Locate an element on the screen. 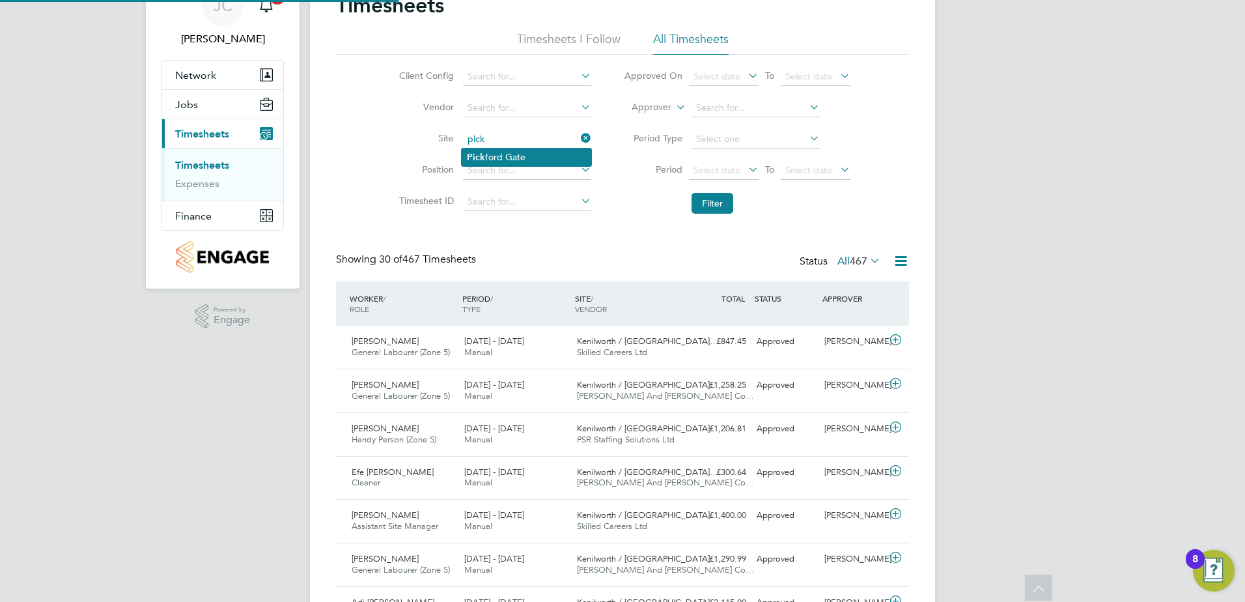 The width and height of the screenshot is (1245, 602). label: Period Type is located at coordinates (653, 138).